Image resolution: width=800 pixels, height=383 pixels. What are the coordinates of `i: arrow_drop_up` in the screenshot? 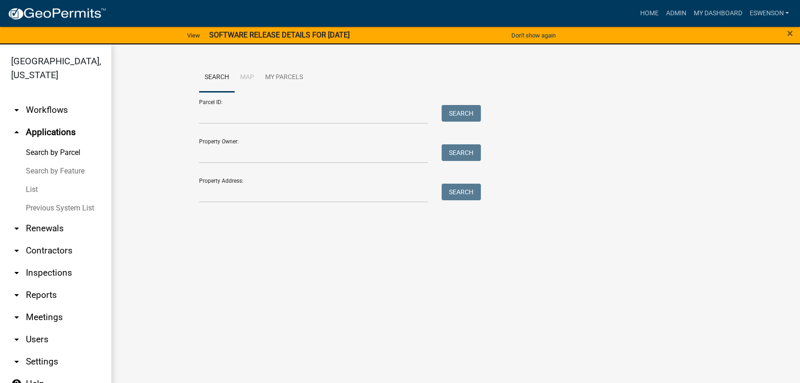 It's located at (17, 132).